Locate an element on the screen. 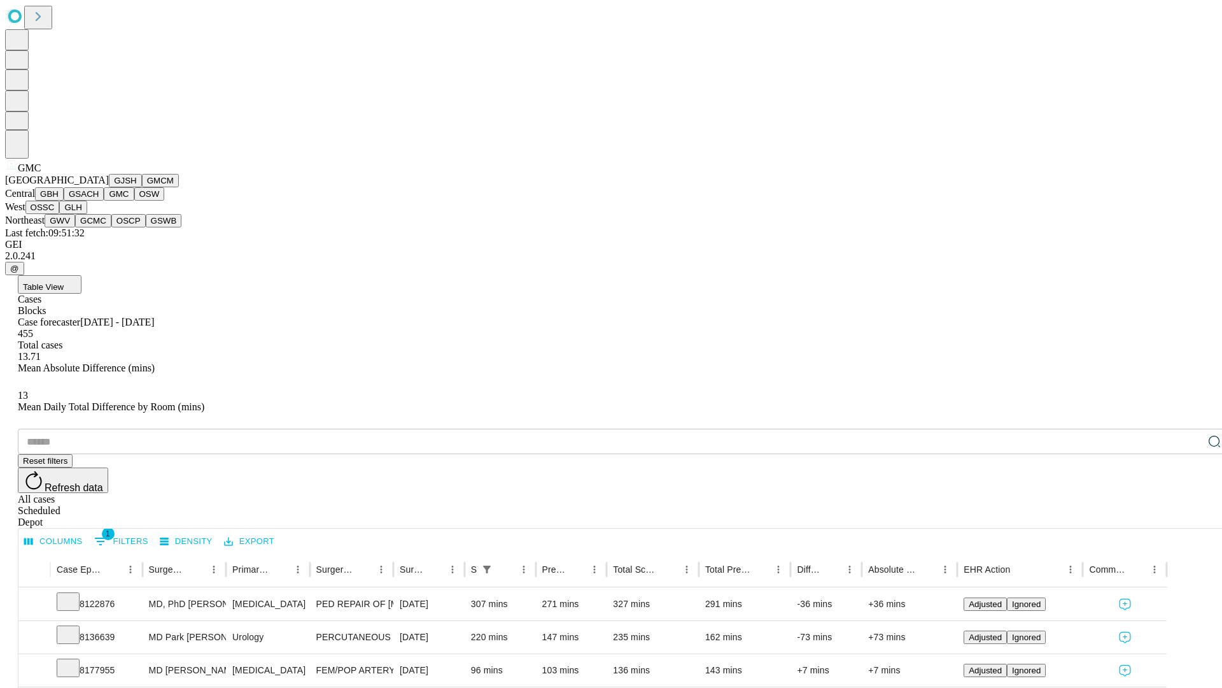 The image size is (1222, 688). div: 8136639 is located at coordinates (96, 637).